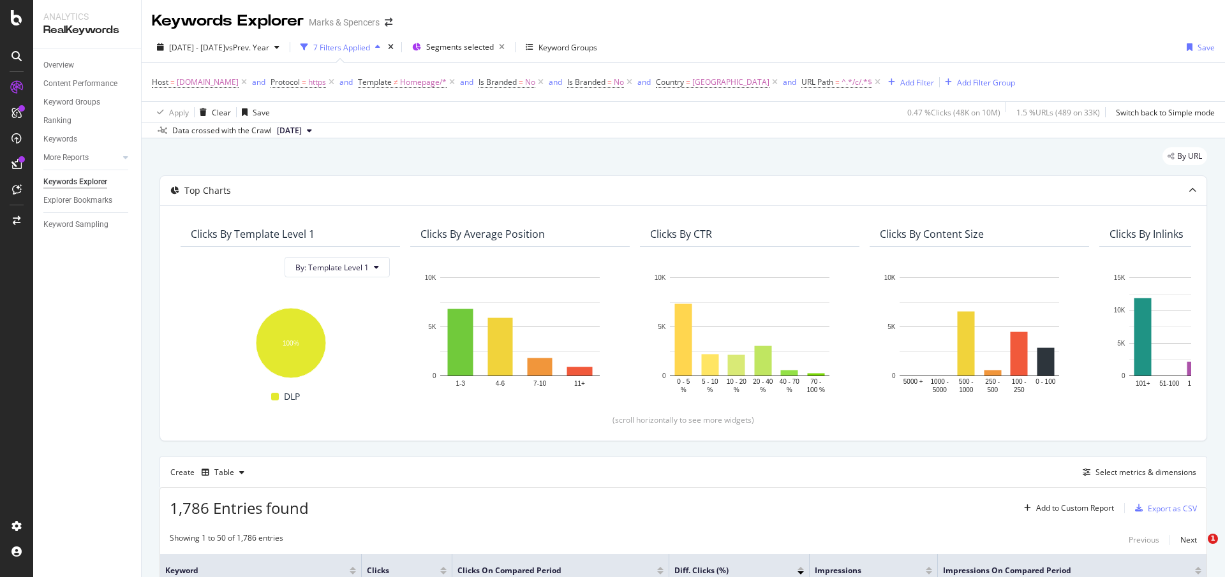 The image size is (1225, 577). I want to click on button: Add Filter Group, so click(977, 82).